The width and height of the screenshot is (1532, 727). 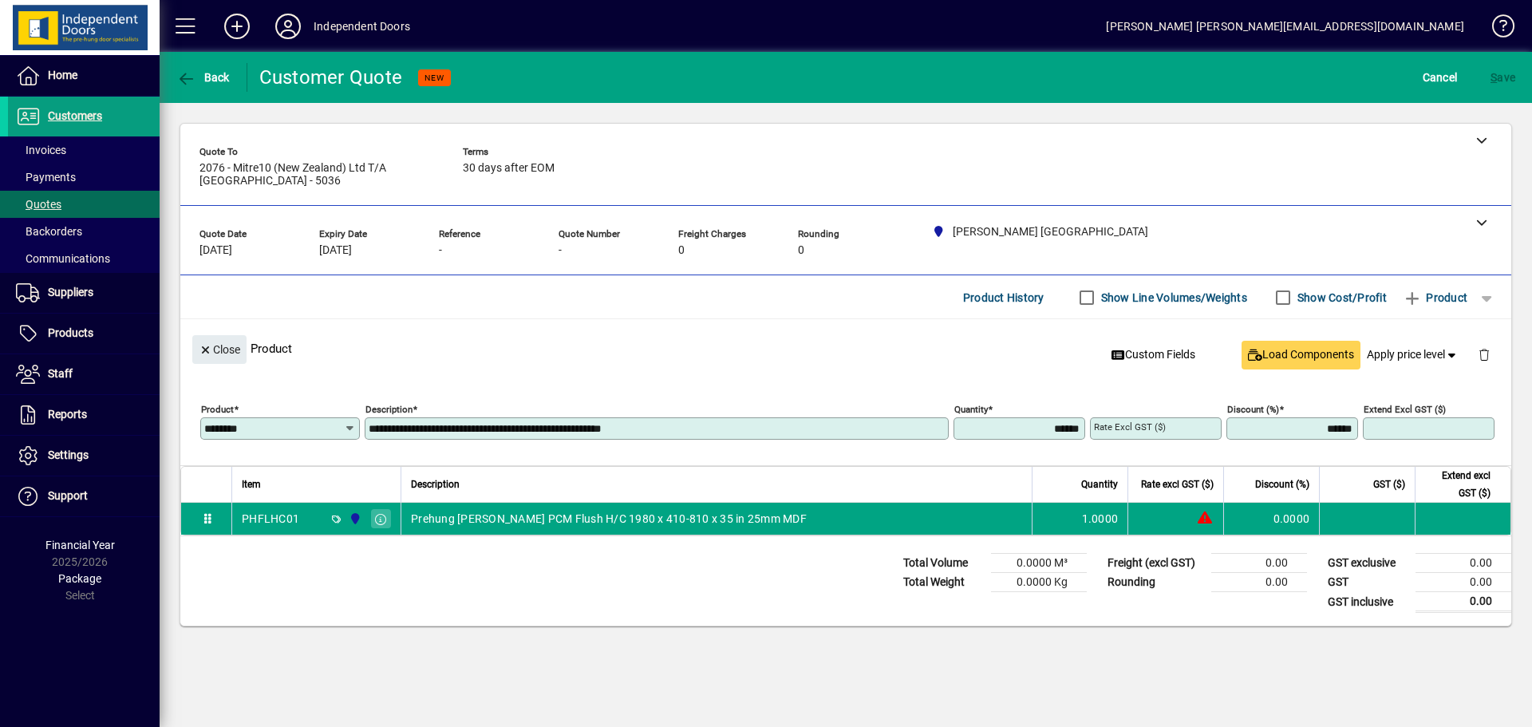 What do you see at coordinates (1502, 77) in the screenshot?
I see `button: Save` at bounding box center [1502, 77].